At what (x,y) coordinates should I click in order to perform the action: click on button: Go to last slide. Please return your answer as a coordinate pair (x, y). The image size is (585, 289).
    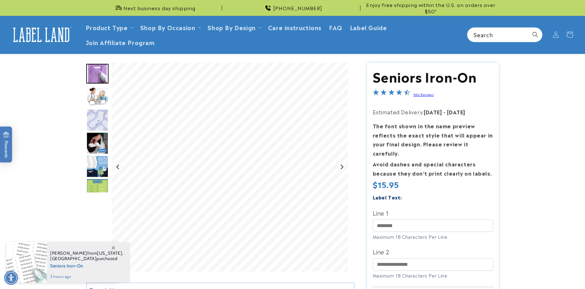
    Looking at the image, I should click on (118, 167).